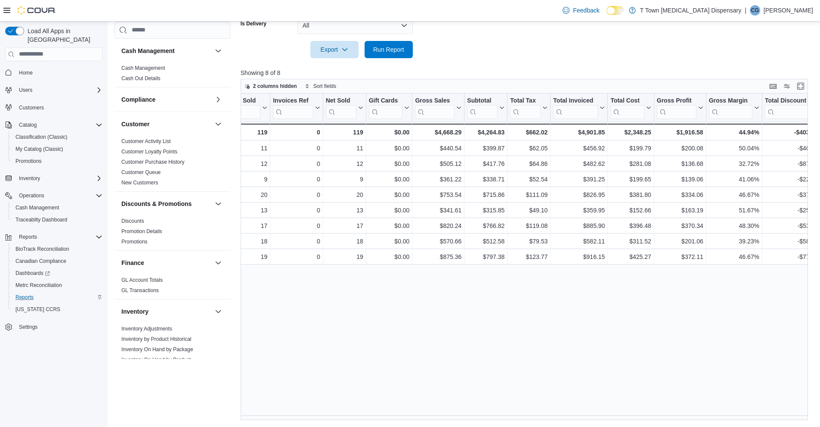 This screenshot has height=427, width=820. I want to click on div: $4,901.85, so click(579, 132).